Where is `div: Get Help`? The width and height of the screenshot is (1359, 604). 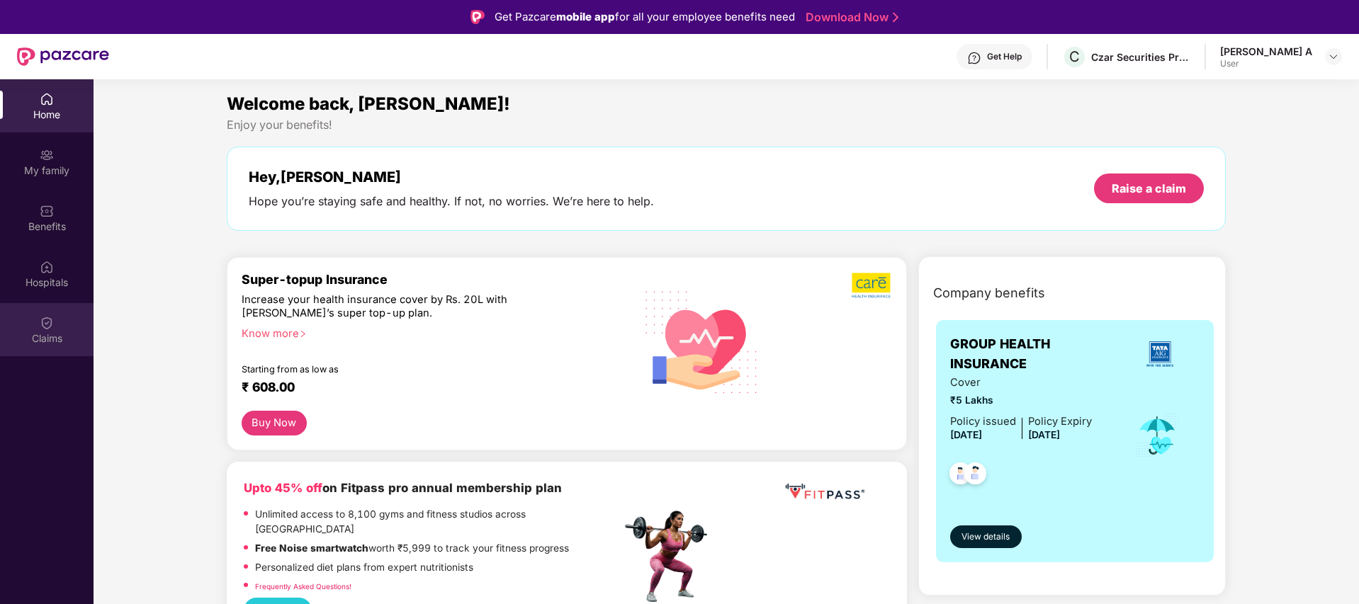
div: Get Help is located at coordinates (1004, 57).